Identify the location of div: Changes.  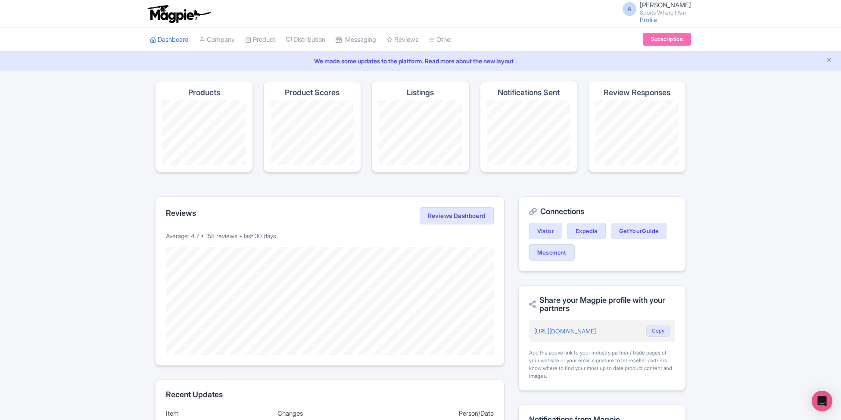
(330, 414).